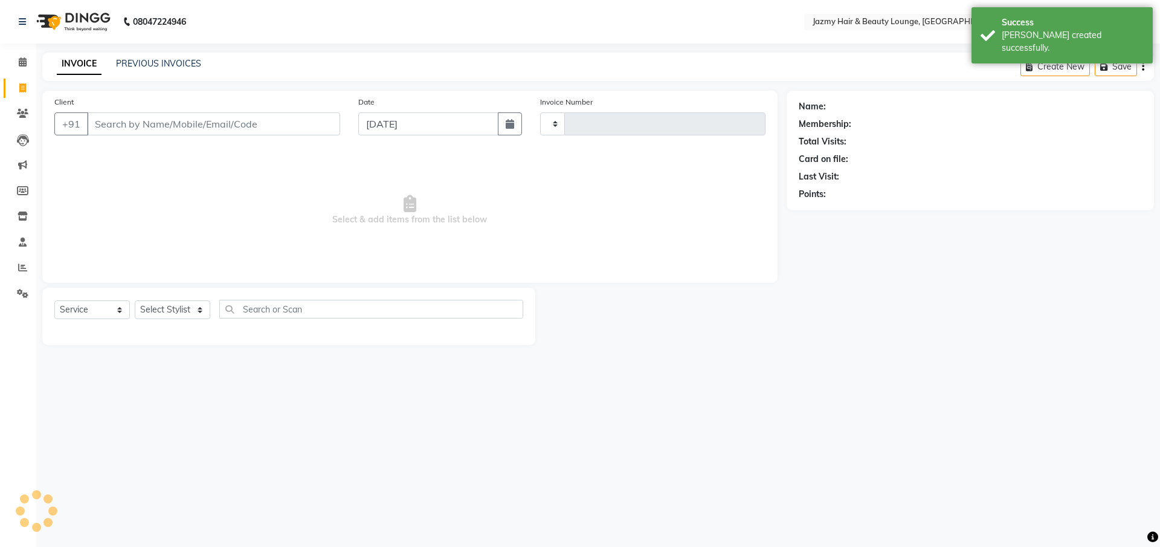  I want to click on img: logo, so click(72, 22).